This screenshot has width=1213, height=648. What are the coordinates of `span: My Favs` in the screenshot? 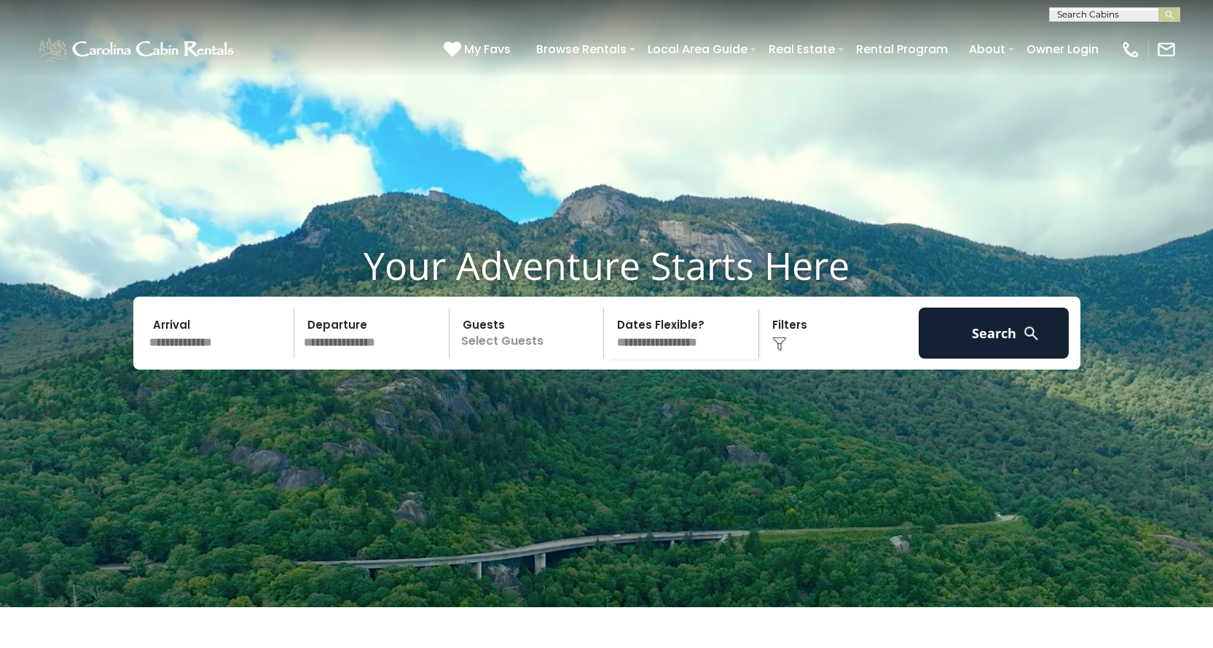 It's located at (487, 49).